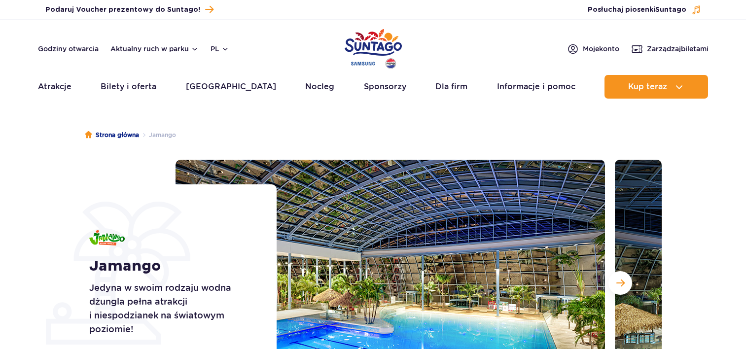  What do you see at coordinates (678, 49) in the screenshot?
I see `span: Zarządzaj biletami` at bounding box center [678, 49].